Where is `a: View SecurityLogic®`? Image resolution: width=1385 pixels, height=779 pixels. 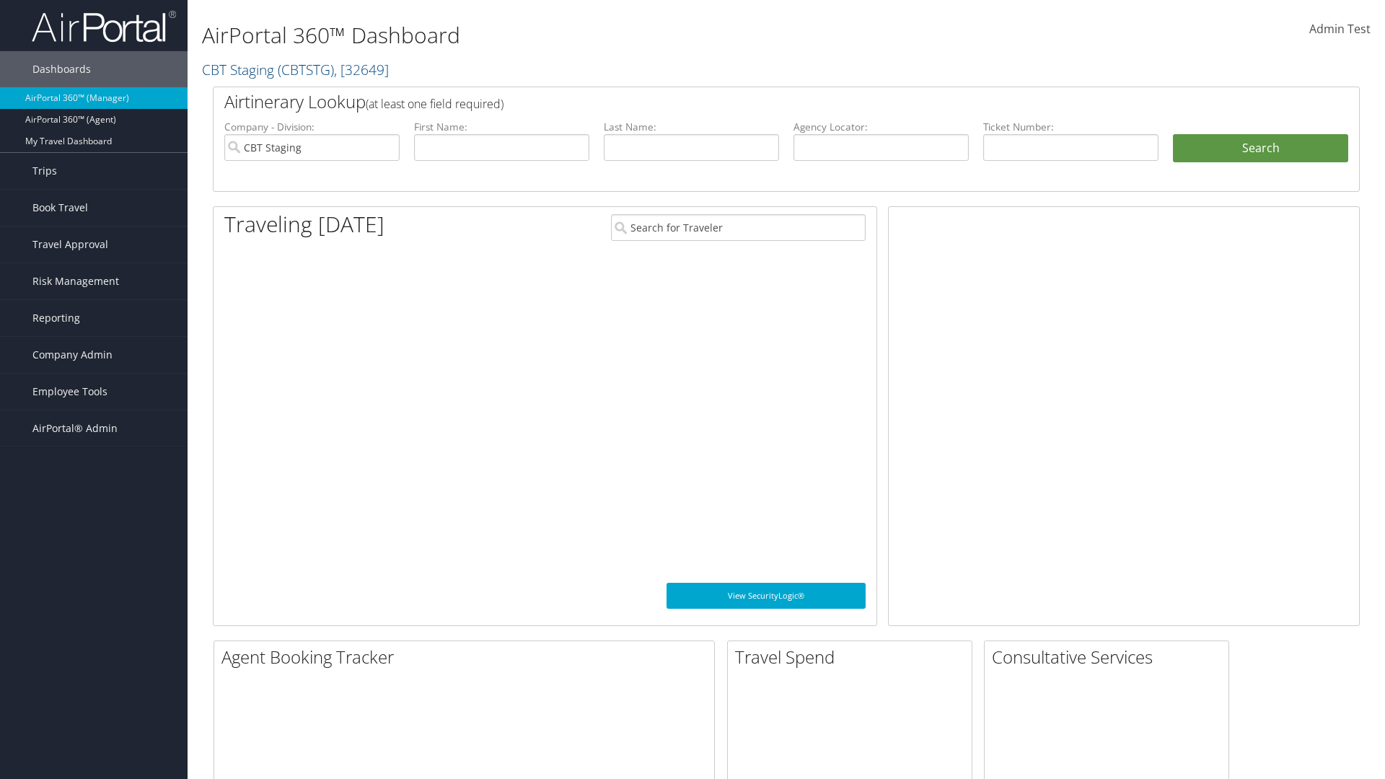
a: View SecurityLogic® is located at coordinates (766, 596).